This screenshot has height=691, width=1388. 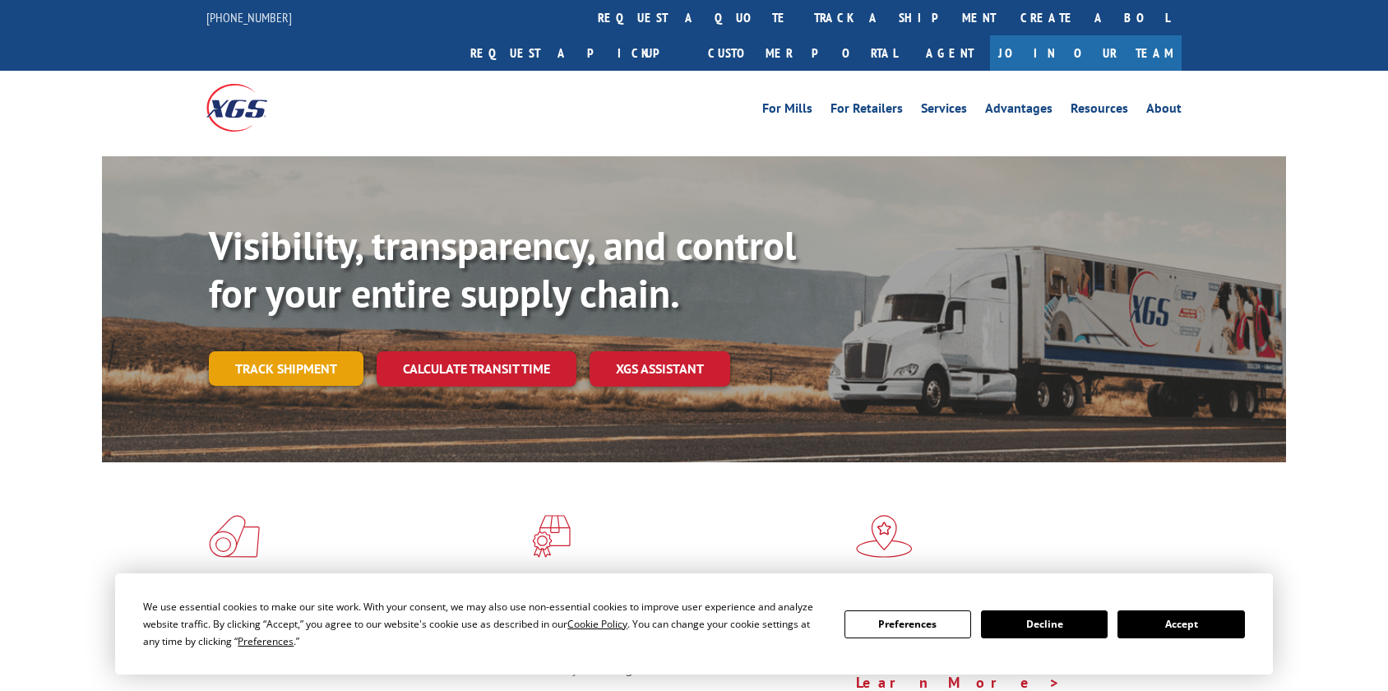 I want to click on div: We use essential cookies to make our site work. With your consent, we may also use non-essential ..., so click(x=483, y=623).